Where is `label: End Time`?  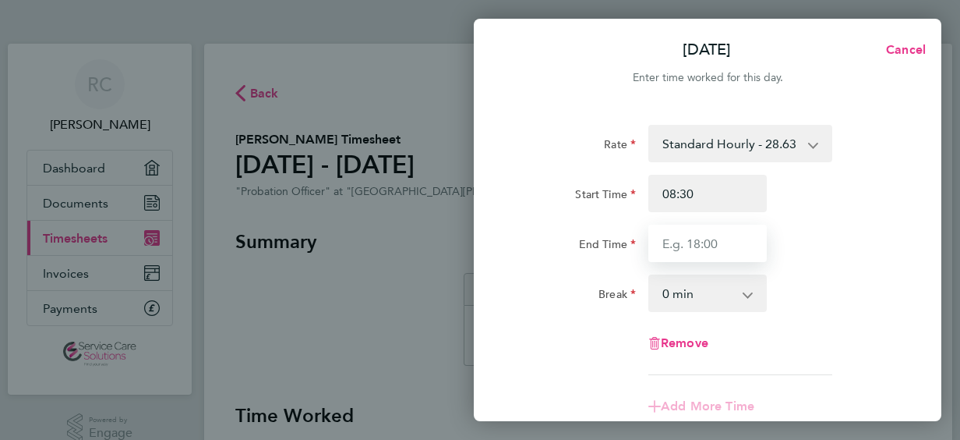 label: End Time is located at coordinates (607, 246).